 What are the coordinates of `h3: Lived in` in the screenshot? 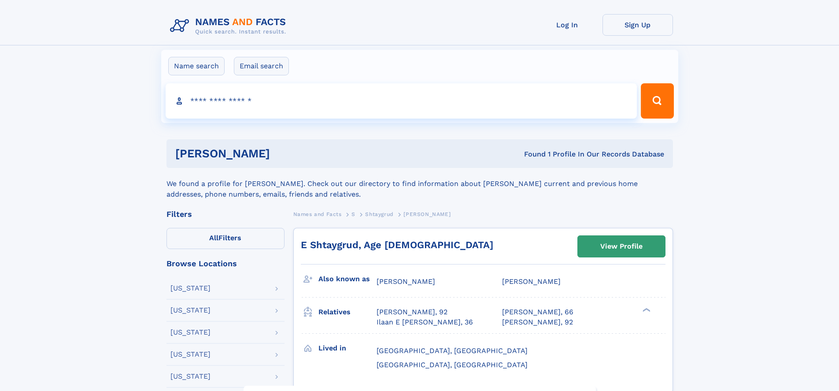 It's located at (347, 348).